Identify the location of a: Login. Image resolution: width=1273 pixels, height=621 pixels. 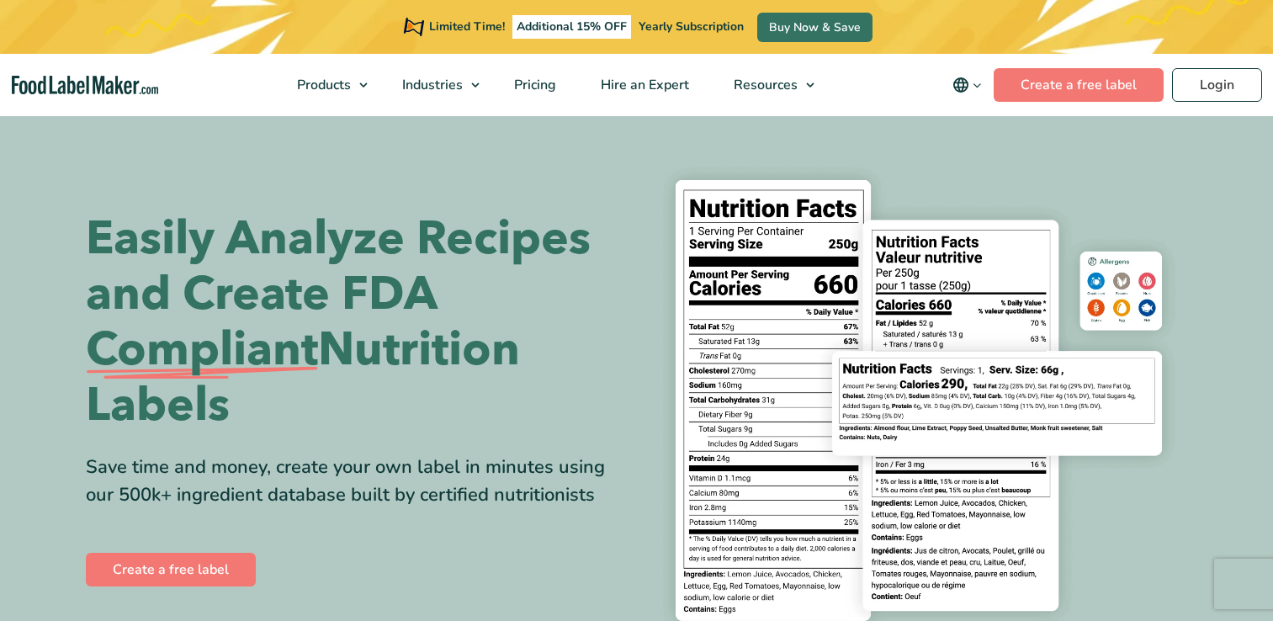
(1217, 85).